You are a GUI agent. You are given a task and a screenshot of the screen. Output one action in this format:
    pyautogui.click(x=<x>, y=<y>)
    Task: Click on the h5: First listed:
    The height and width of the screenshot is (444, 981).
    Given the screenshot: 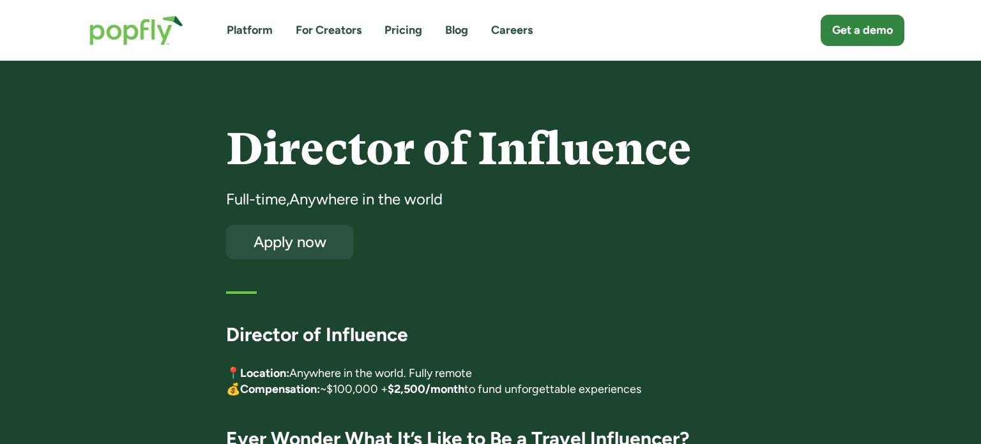 What is the action you would take?
    pyautogui.click(x=255, y=282)
    